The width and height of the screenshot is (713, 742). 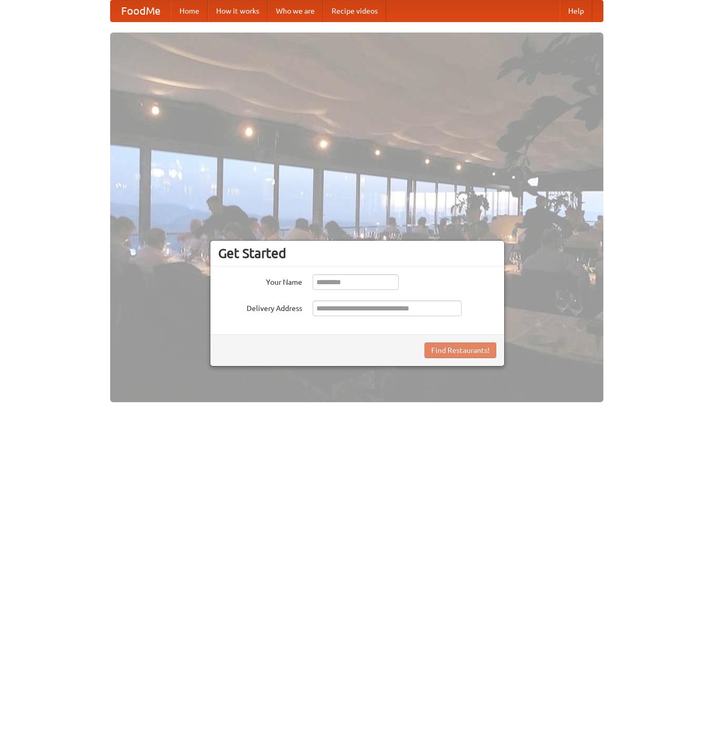 What do you see at coordinates (576, 11) in the screenshot?
I see `a: Help` at bounding box center [576, 11].